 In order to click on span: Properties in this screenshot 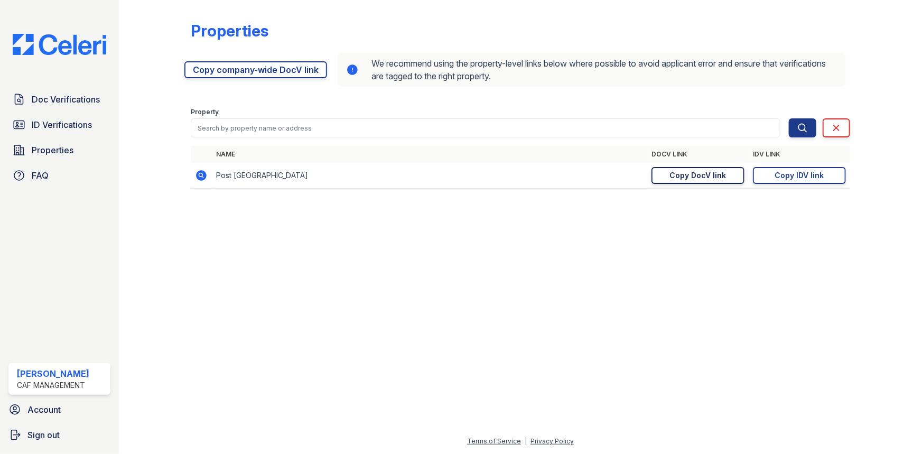, I will do `click(52, 150)`.